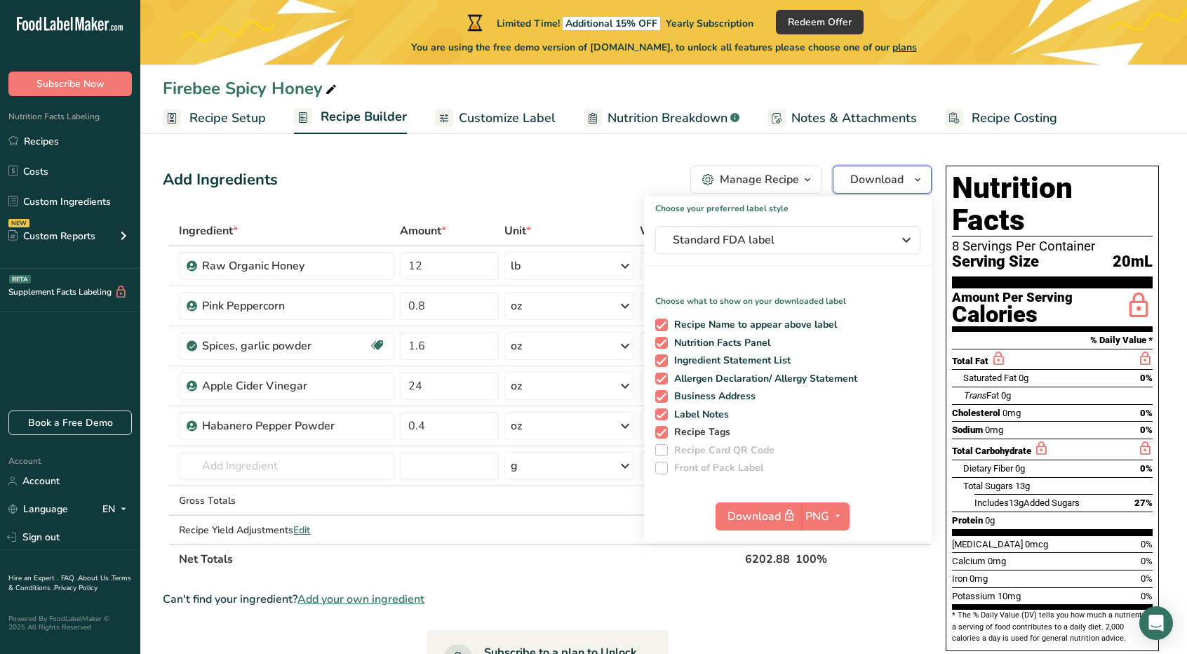  What do you see at coordinates (302, 530) in the screenshot?
I see `span: Edit` at bounding box center [302, 530].